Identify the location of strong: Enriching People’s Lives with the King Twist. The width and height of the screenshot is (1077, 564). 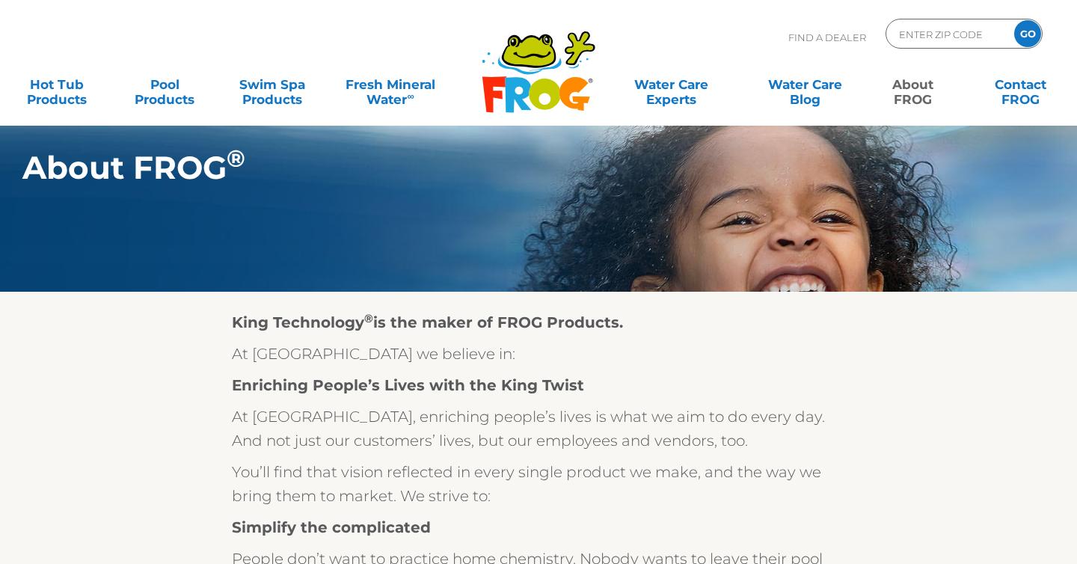
(408, 385).